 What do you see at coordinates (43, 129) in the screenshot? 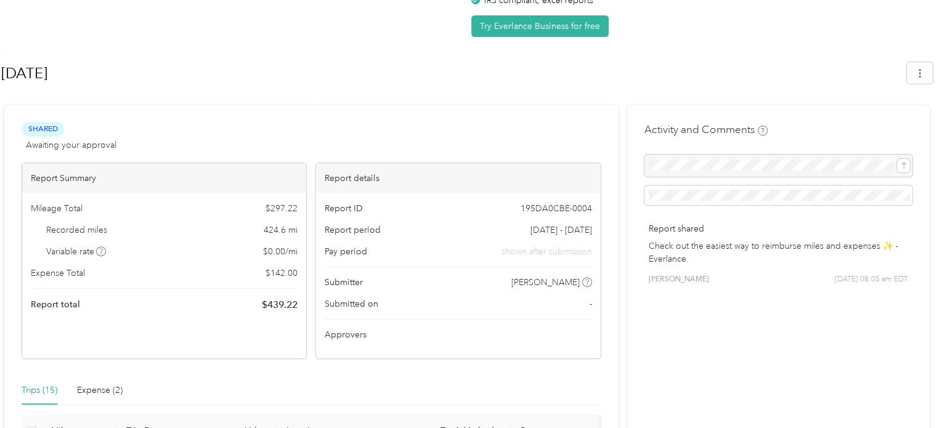
I see `span: Shared` at bounding box center [43, 129].